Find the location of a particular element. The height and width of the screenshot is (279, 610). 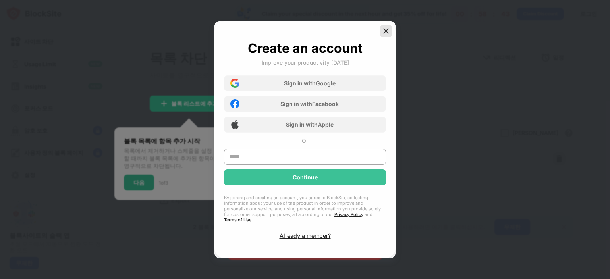

img: google-icon.png is located at coordinates (235, 83).